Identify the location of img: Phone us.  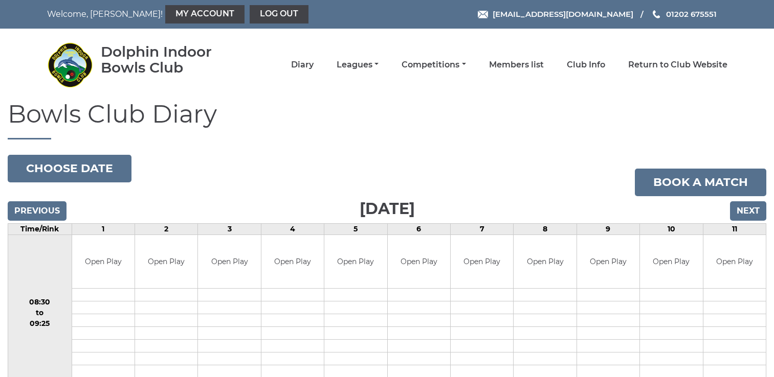
(656, 14).